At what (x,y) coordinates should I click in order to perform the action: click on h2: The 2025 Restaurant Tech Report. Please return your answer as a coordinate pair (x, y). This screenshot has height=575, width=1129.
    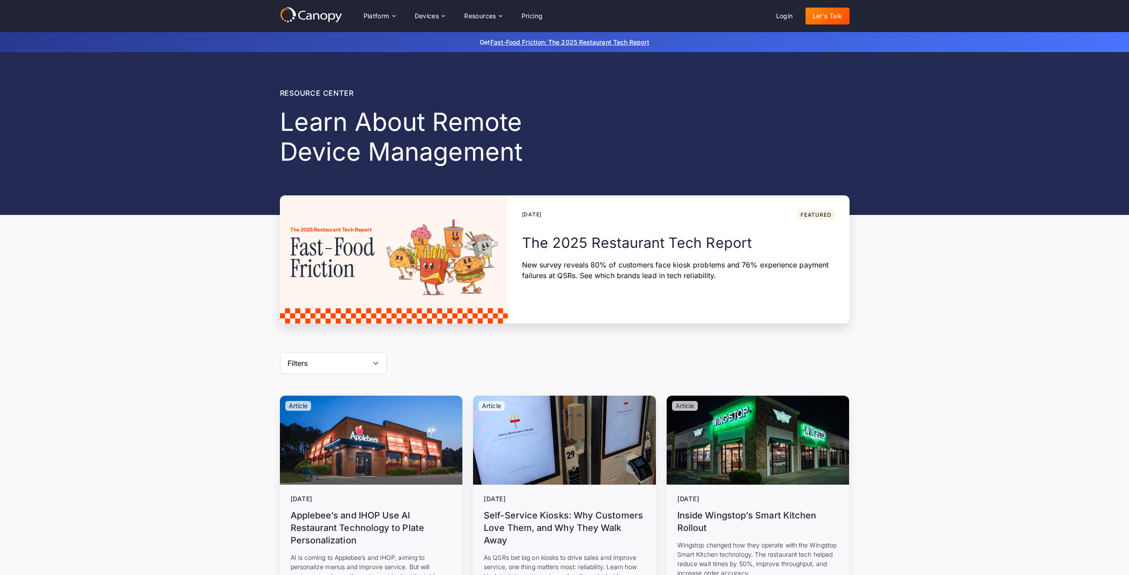
    Looking at the image, I should click on (679, 243).